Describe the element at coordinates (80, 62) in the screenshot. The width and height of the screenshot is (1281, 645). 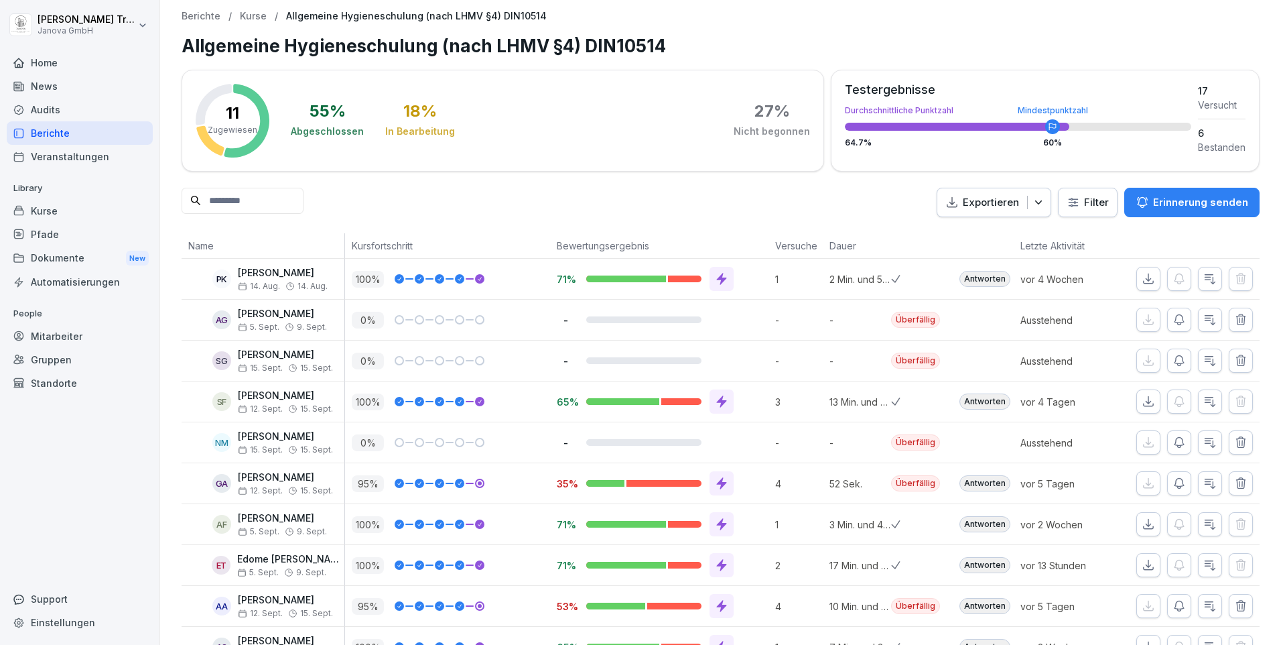
I see `a: Home` at that location.